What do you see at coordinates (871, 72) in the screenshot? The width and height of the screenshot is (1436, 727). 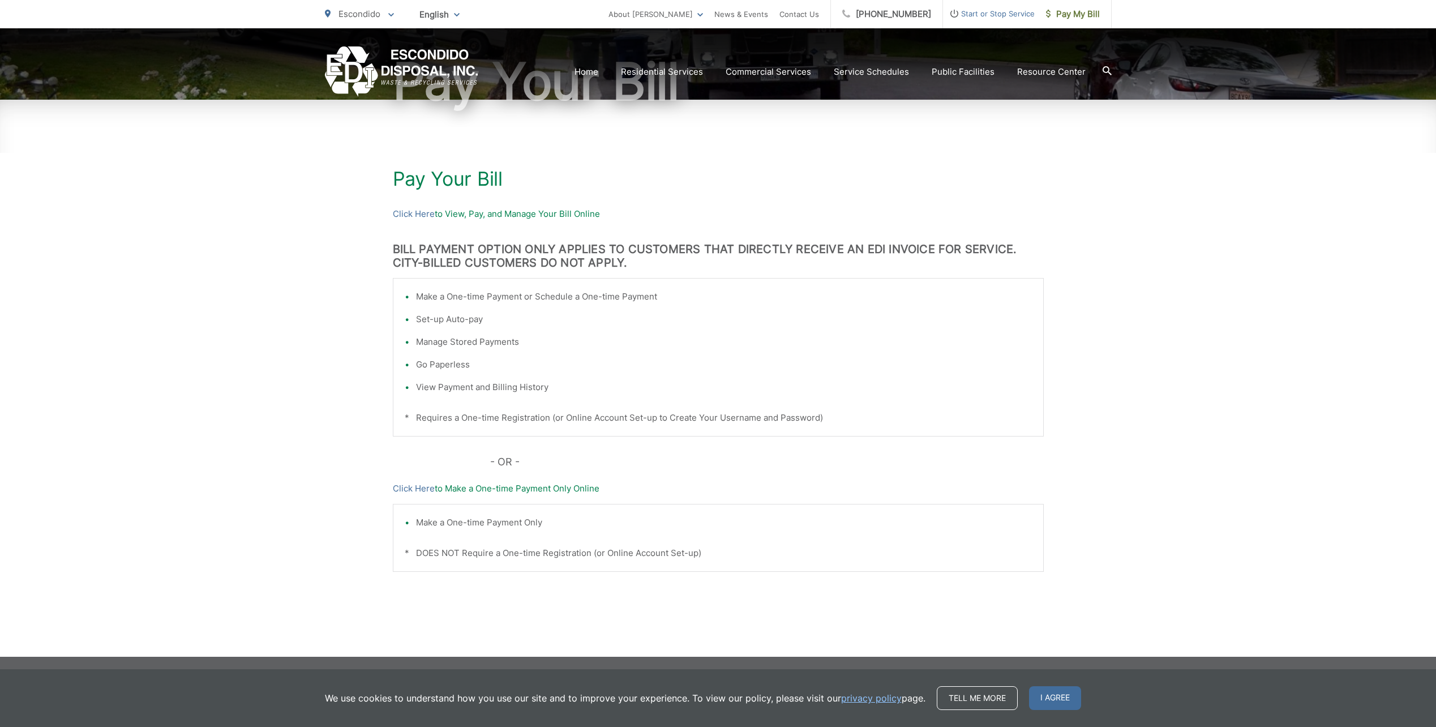 I see `a: Service Schedules` at bounding box center [871, 72].